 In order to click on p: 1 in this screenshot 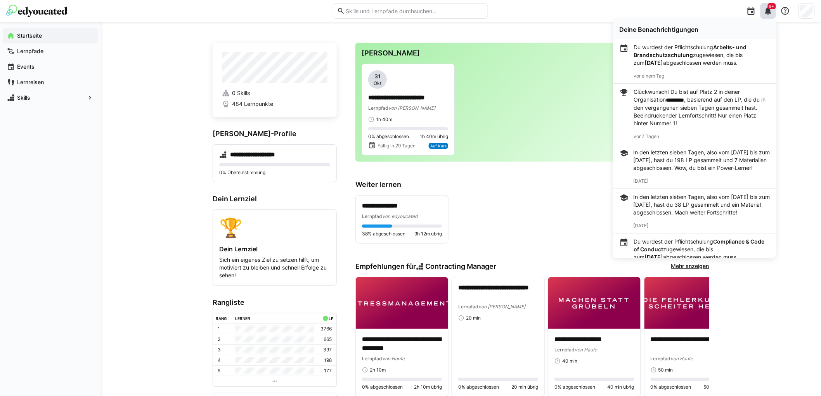, I will do `click(219, 329)`.